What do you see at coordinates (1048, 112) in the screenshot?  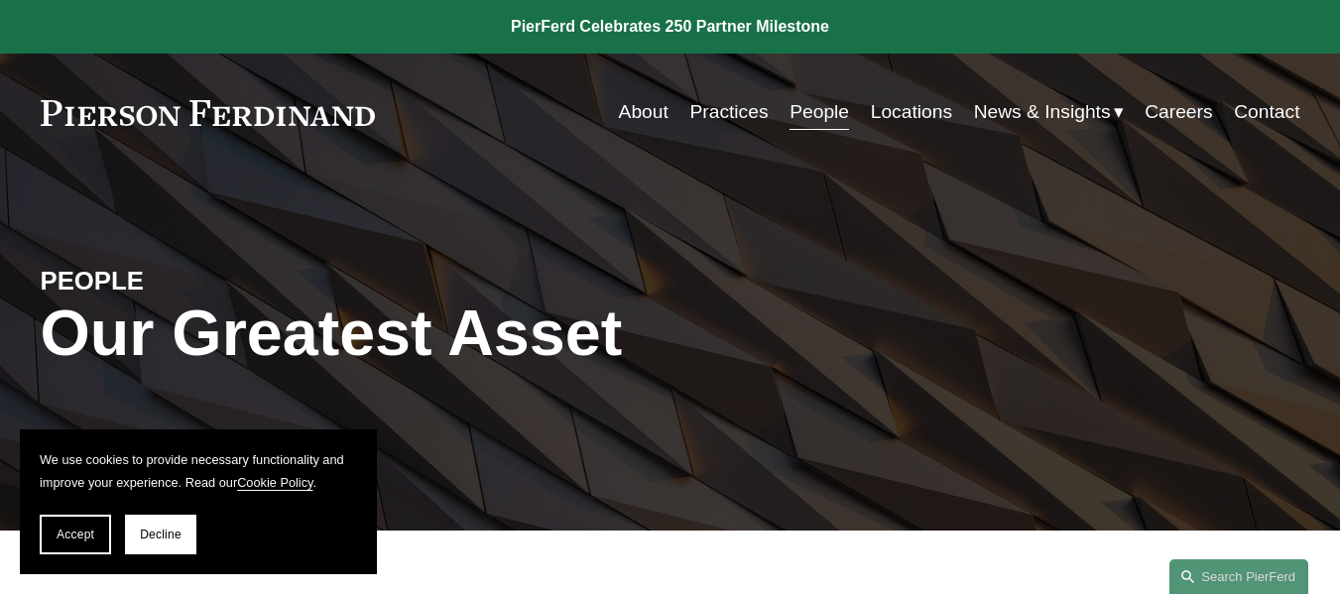 I see `a: folder dropdown` at bounding box center [1048, 112].